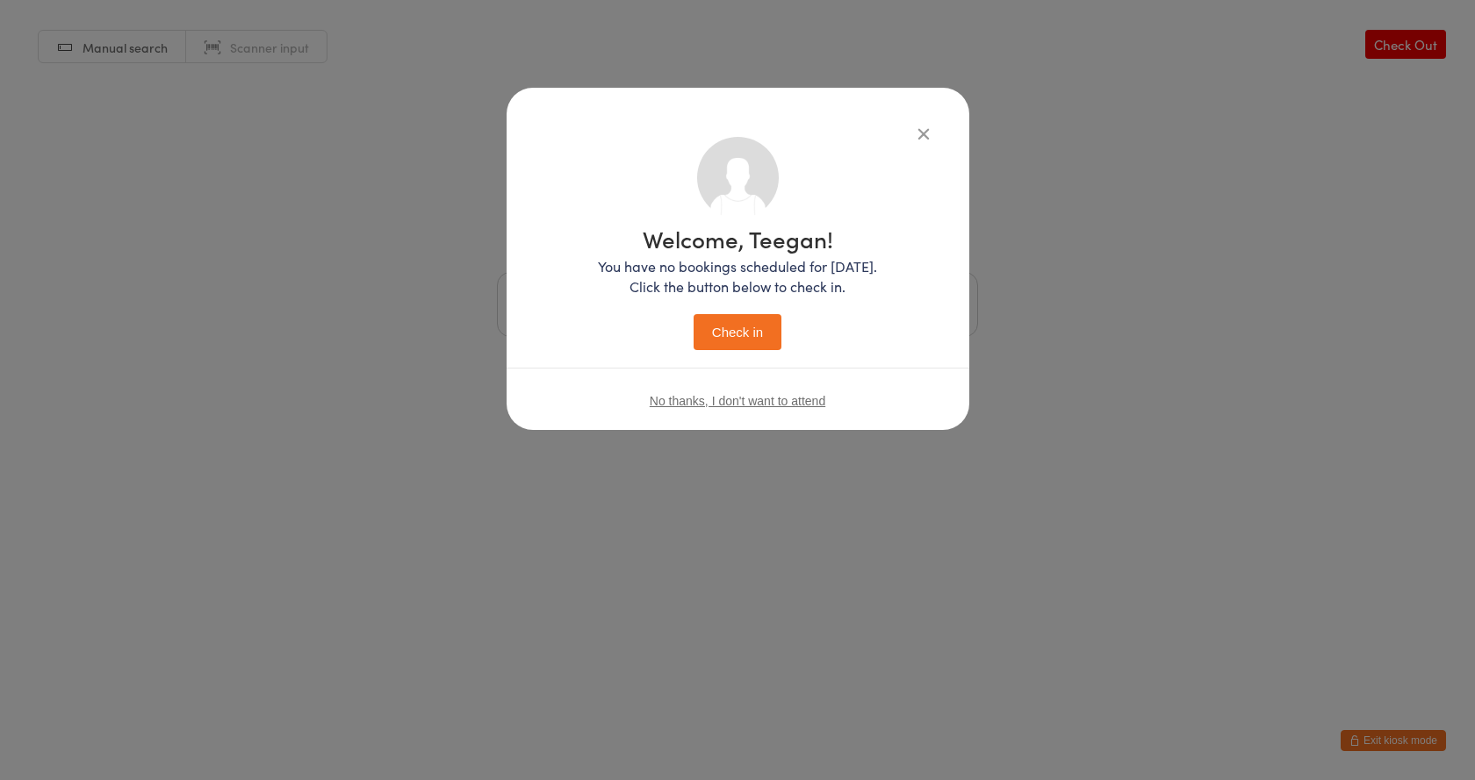 This screenshot has width=1475, height=780. I want to click on span: No thanks, I don't want to attend, so click(737, 401).